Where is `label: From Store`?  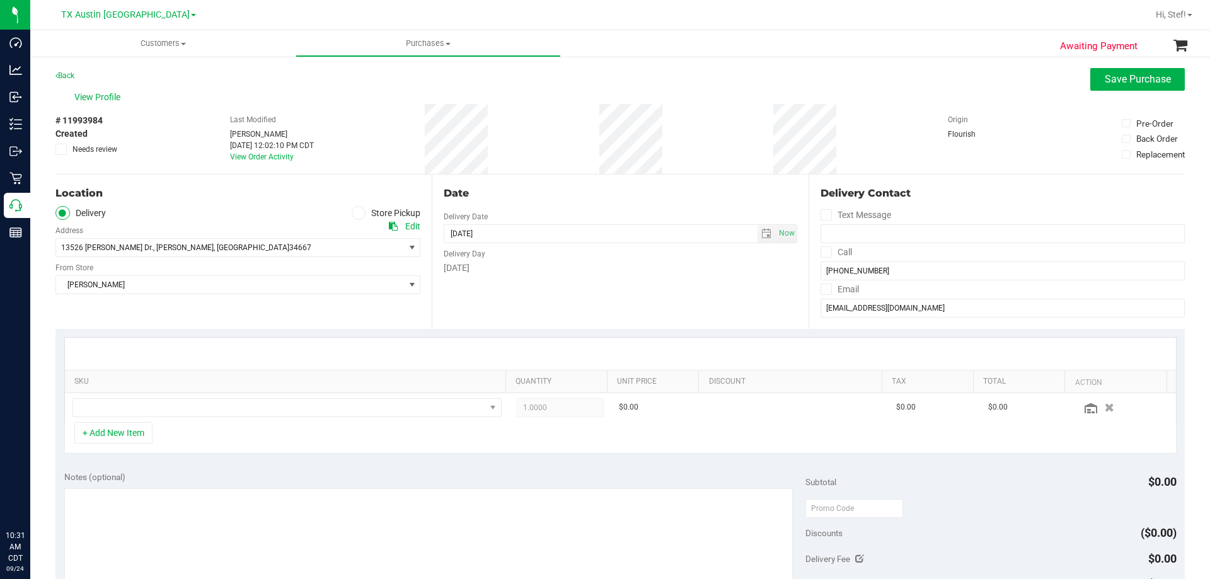 label: From Store is located at coordinates (74, 268).